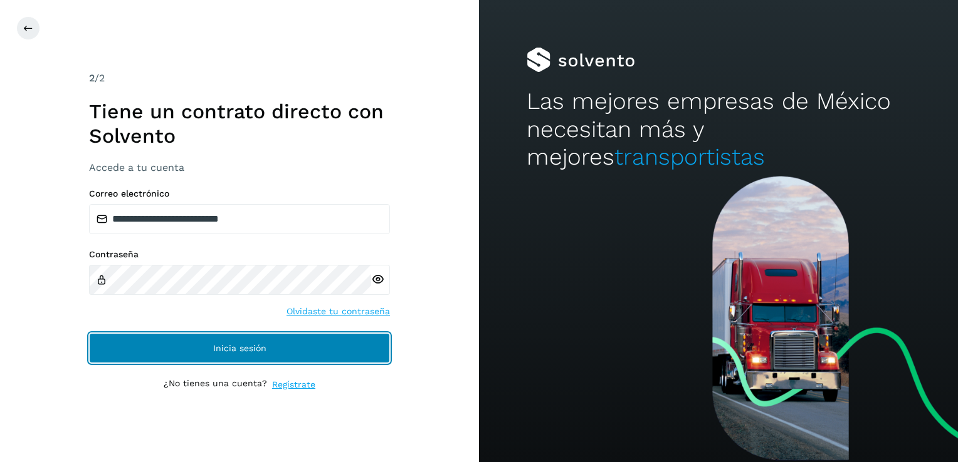  Describe the element at coordinates (718, 129) in the screenshot. I see `h2: Las mejores empresas de México necesitan más y mejores` at that location.